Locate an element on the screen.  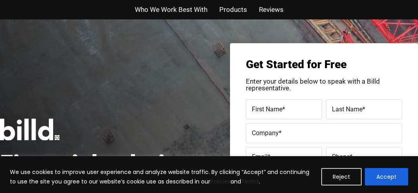
span: Who We Work Best With is located at coordinates (171, 10).